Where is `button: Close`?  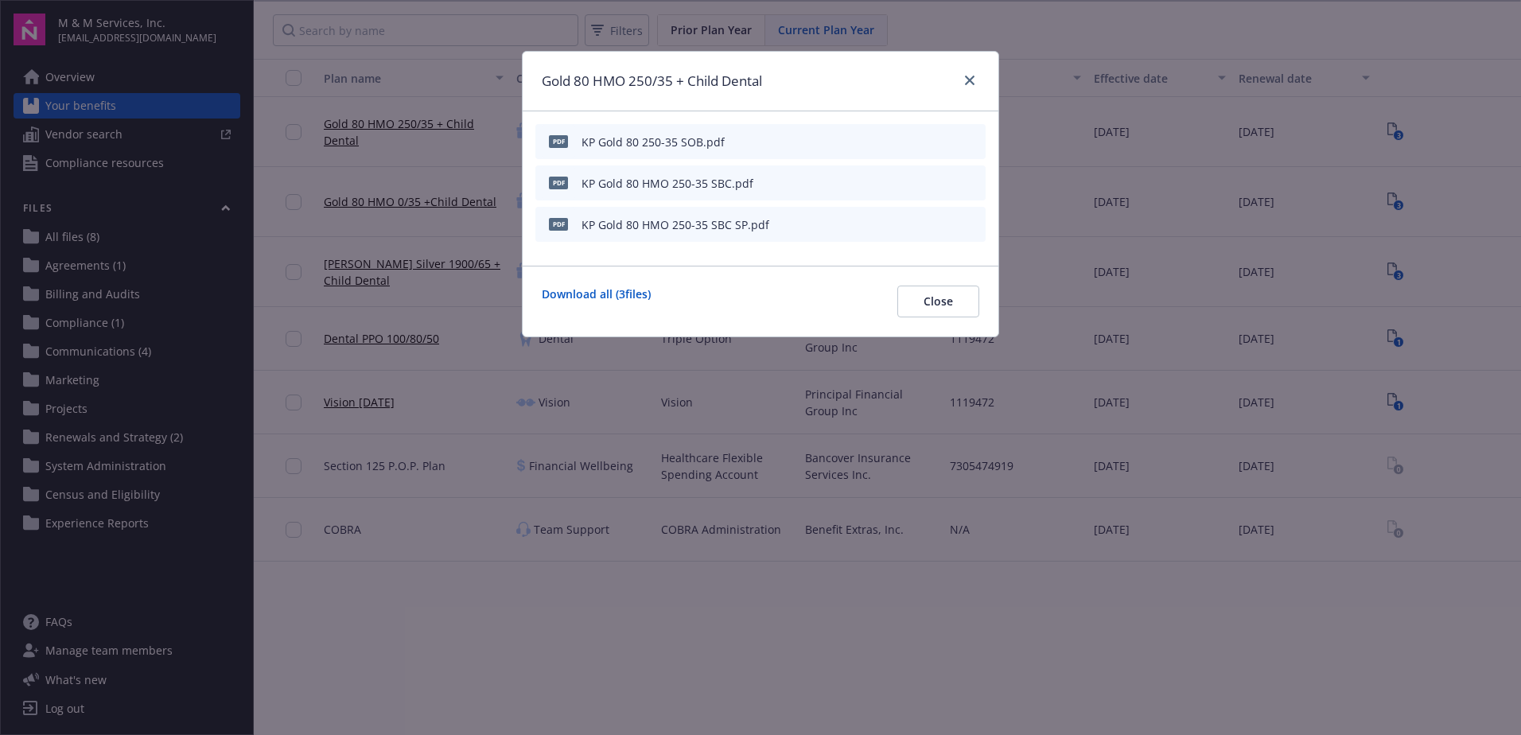
button: Close is located at coordinates (938, 302).